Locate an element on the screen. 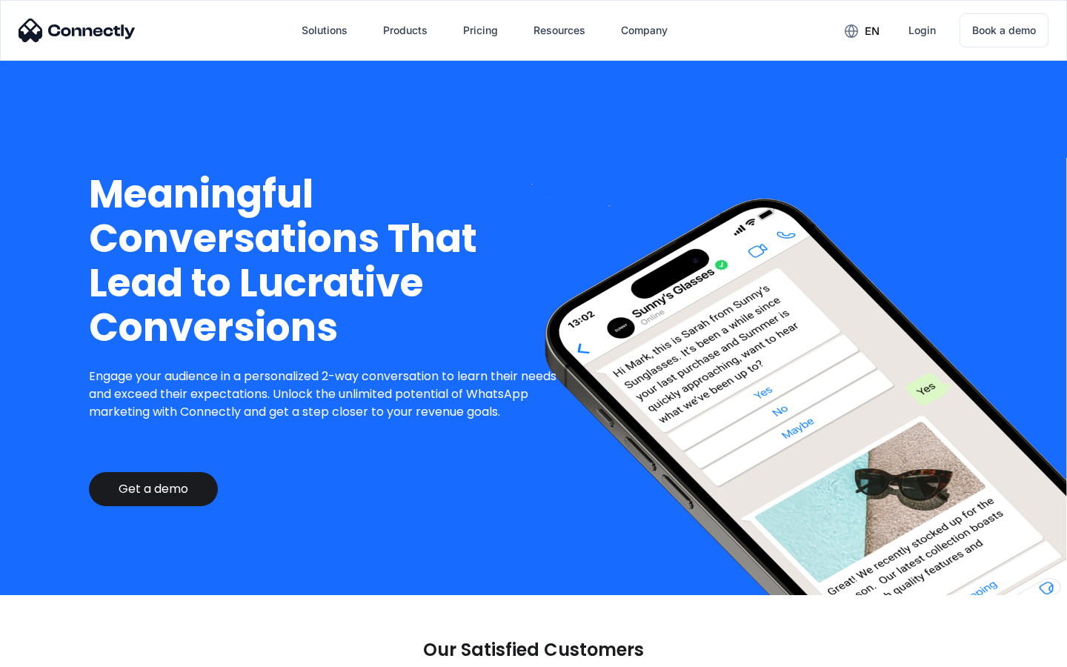  aside: Language selected: English is located at coordinates (52, 651).